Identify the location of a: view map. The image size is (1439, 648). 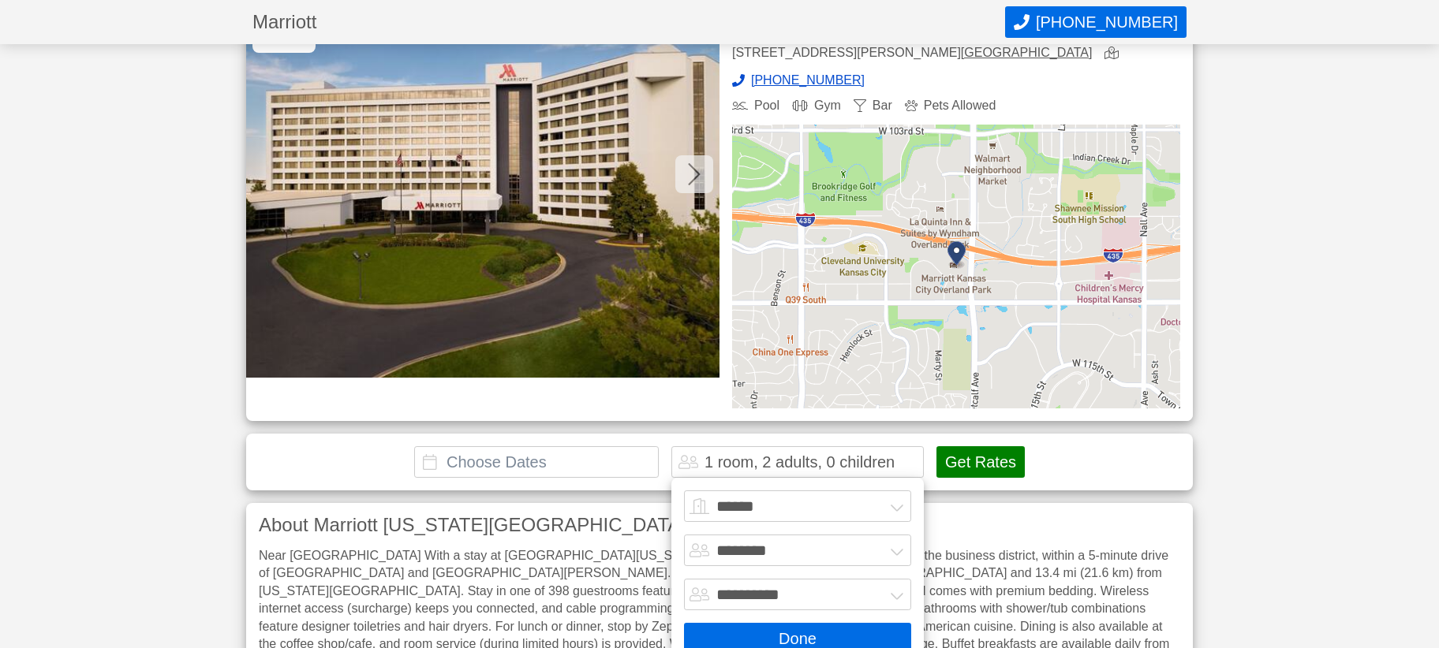
(1115, 54).